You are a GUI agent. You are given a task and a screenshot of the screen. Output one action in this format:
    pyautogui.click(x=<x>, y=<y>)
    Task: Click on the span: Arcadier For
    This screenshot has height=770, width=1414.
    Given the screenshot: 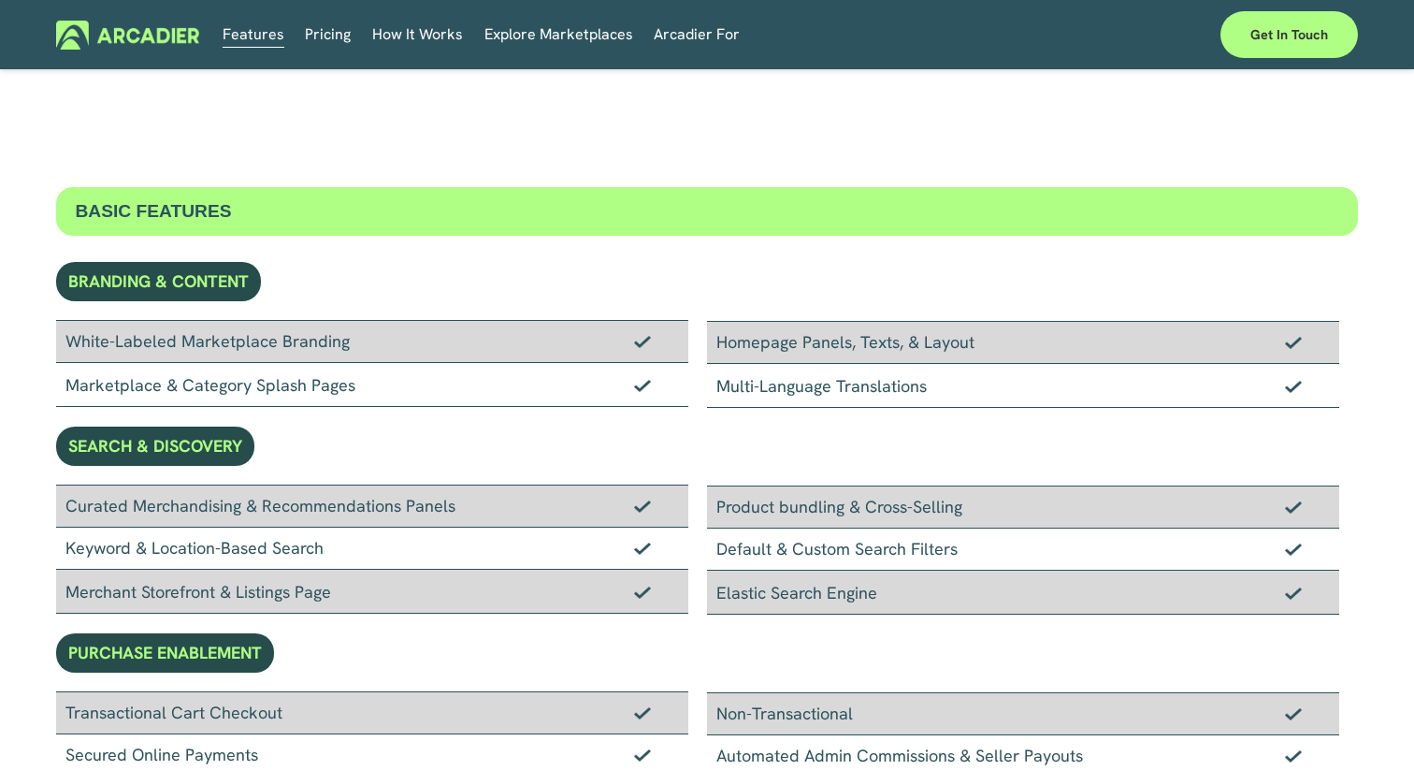 What is the action you would take?
    pyautogui.click(x=697, y=35)
    